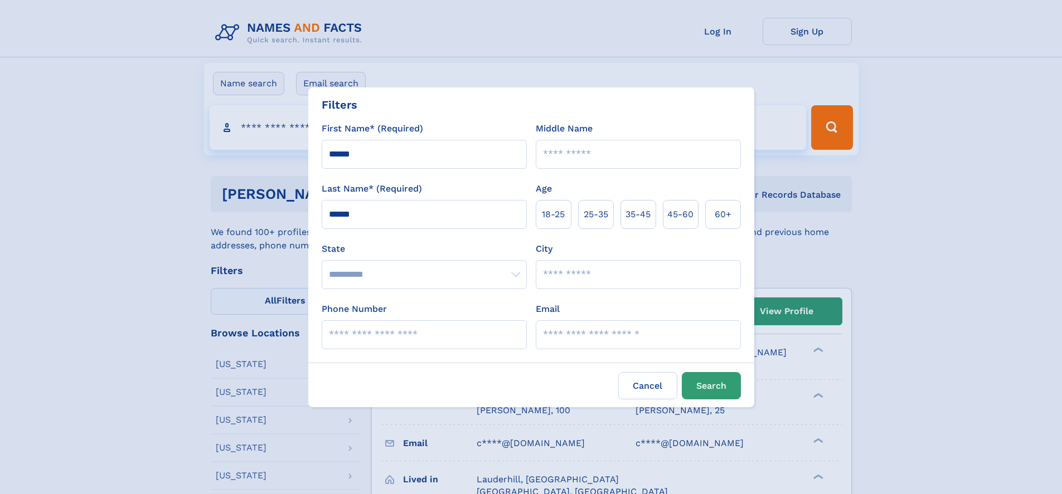 The height and width of the screenshot is (494, 1062). What do you see at coordinates (543, 189) in the screenshot?
I see `label: Age` at bounding box center [543, 189].